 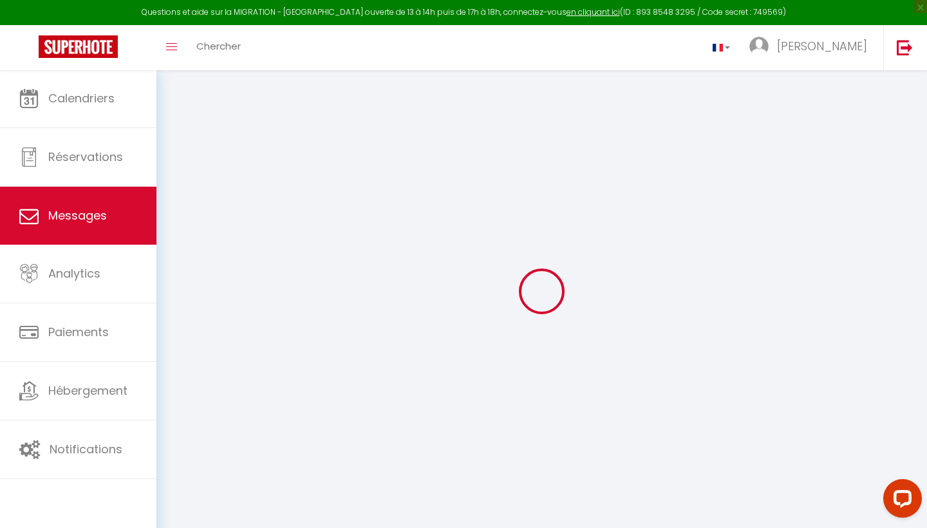 What do you see at coordinates (81, 98) in the screenshot?
I see `span: Calendriers` at bounding box center [81, 98].